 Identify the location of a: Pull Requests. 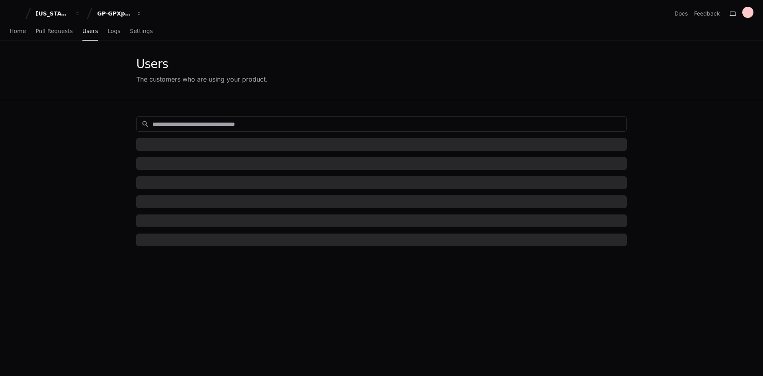
(54, 31).